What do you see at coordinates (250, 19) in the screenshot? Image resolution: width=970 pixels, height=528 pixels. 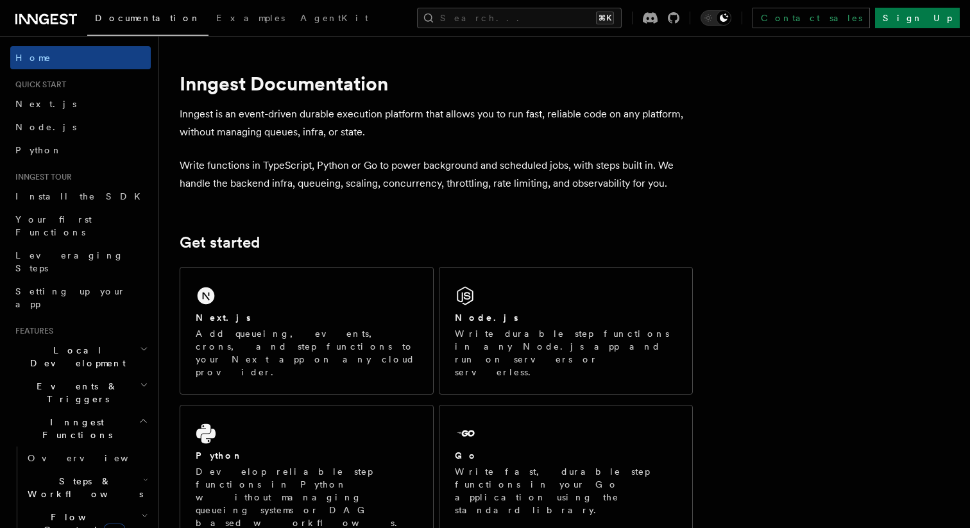 I see `a: Examples` at bounding box center [250, 19].